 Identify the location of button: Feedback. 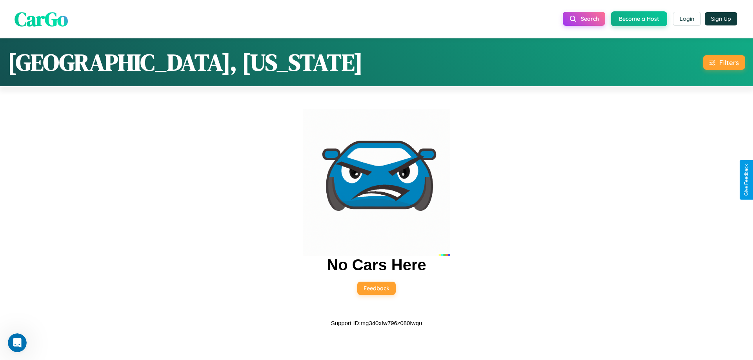
(376, 289).